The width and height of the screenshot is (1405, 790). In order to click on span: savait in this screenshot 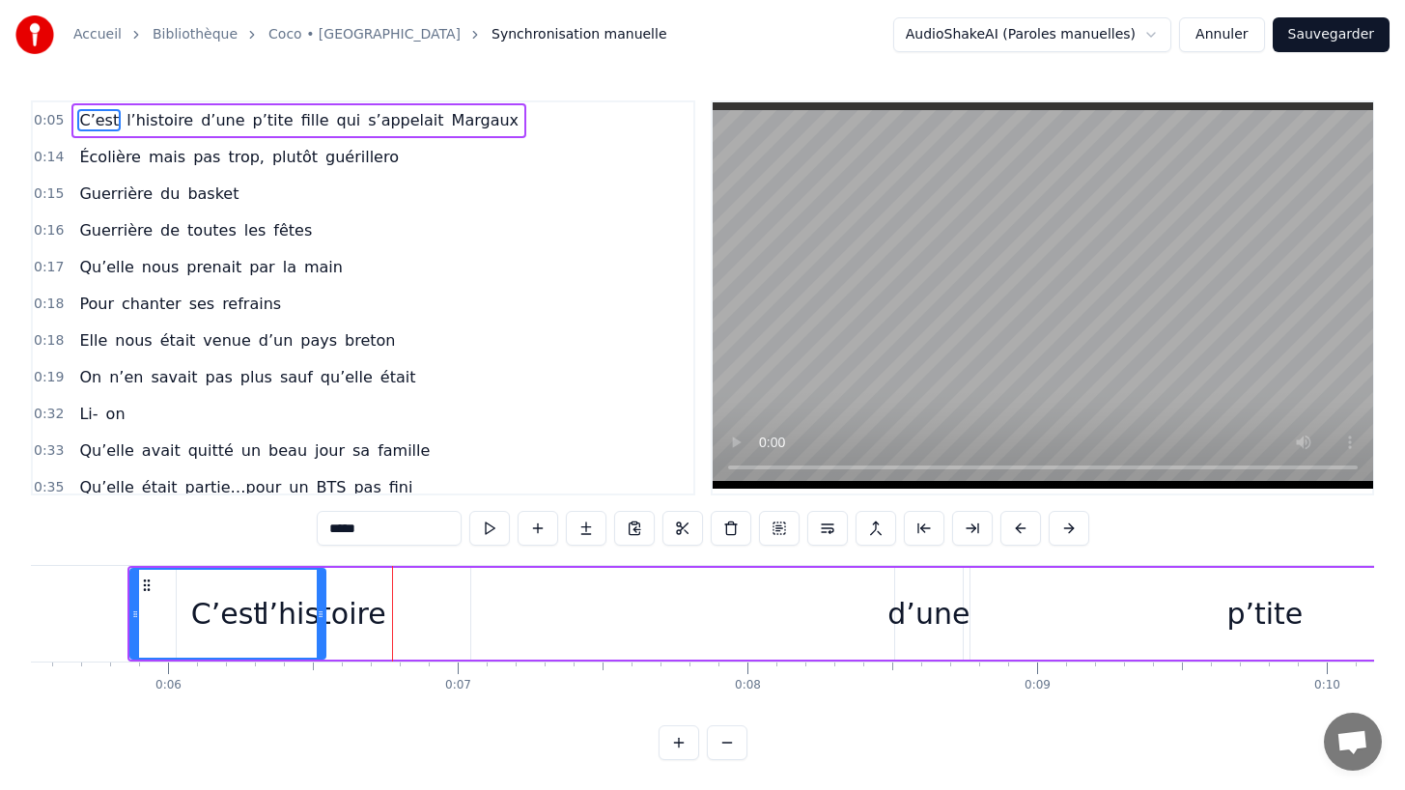, I will do `click(174, 377)`.